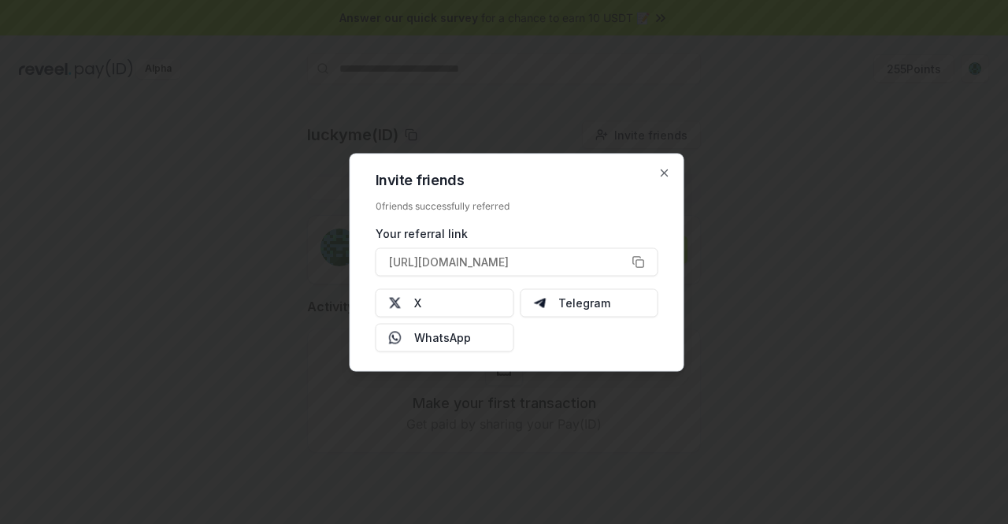 This screenshot has height=524, width=1008. What do you see at coordinates (517, 180) in the screenshot?
I see `h2: Invite friends` at bounding box center [517, 180].